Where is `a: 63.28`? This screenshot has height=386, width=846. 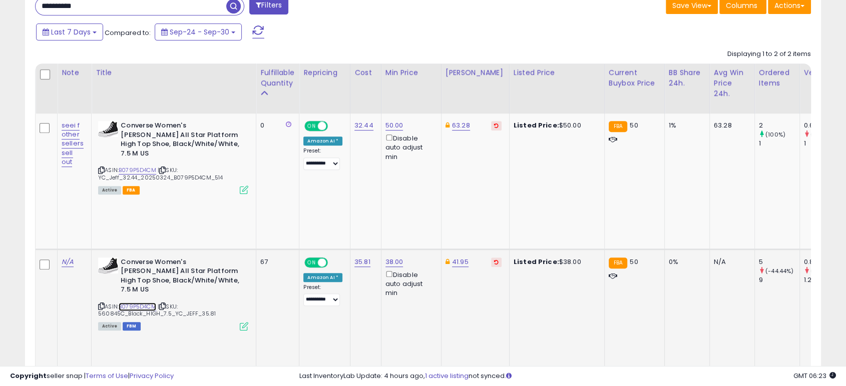 a: 63.28 is located at coordinates (461, 126).